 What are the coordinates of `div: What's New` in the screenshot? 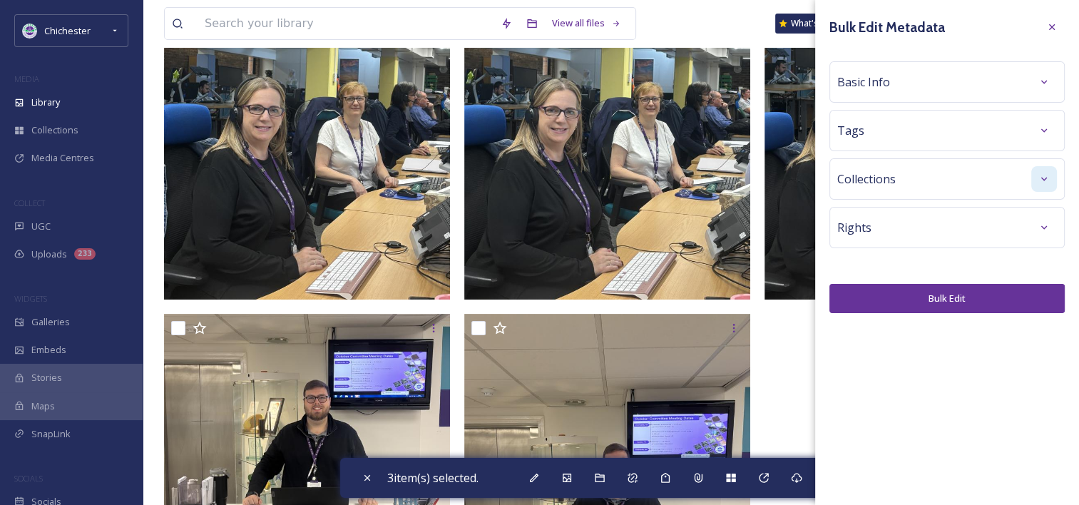 It's located at (811, 24).